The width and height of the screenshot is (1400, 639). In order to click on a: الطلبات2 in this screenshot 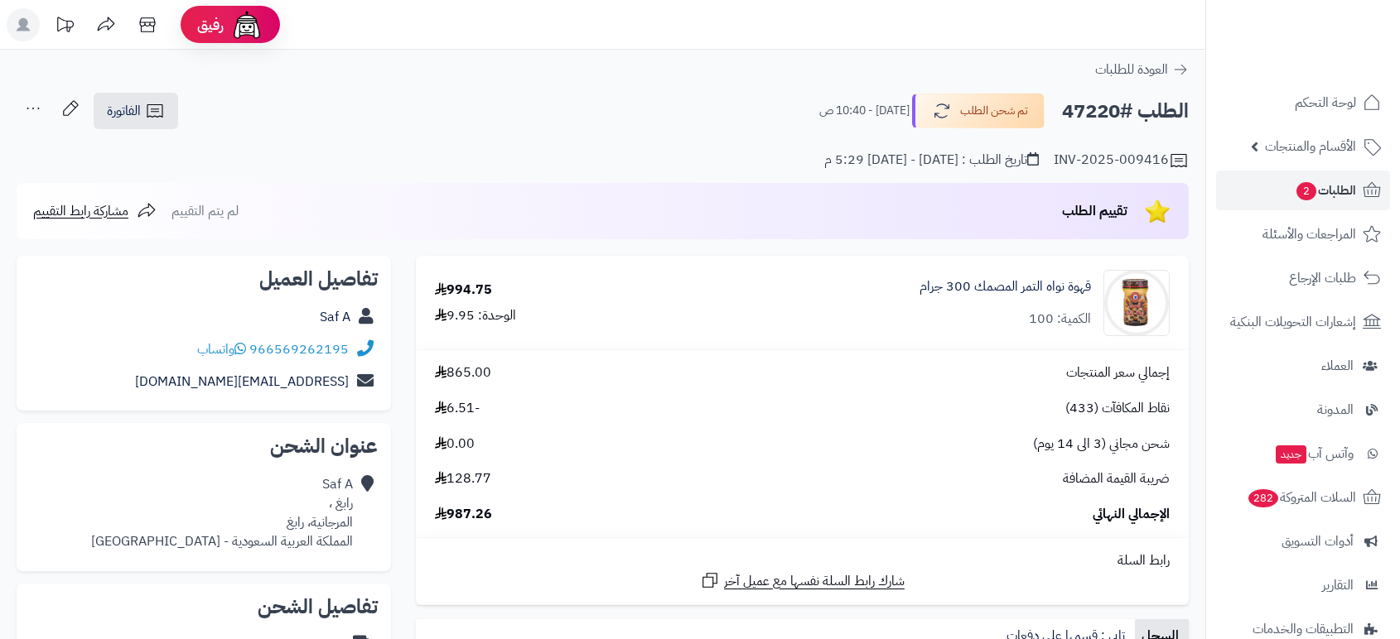, I will do `click(1303, 191)`.